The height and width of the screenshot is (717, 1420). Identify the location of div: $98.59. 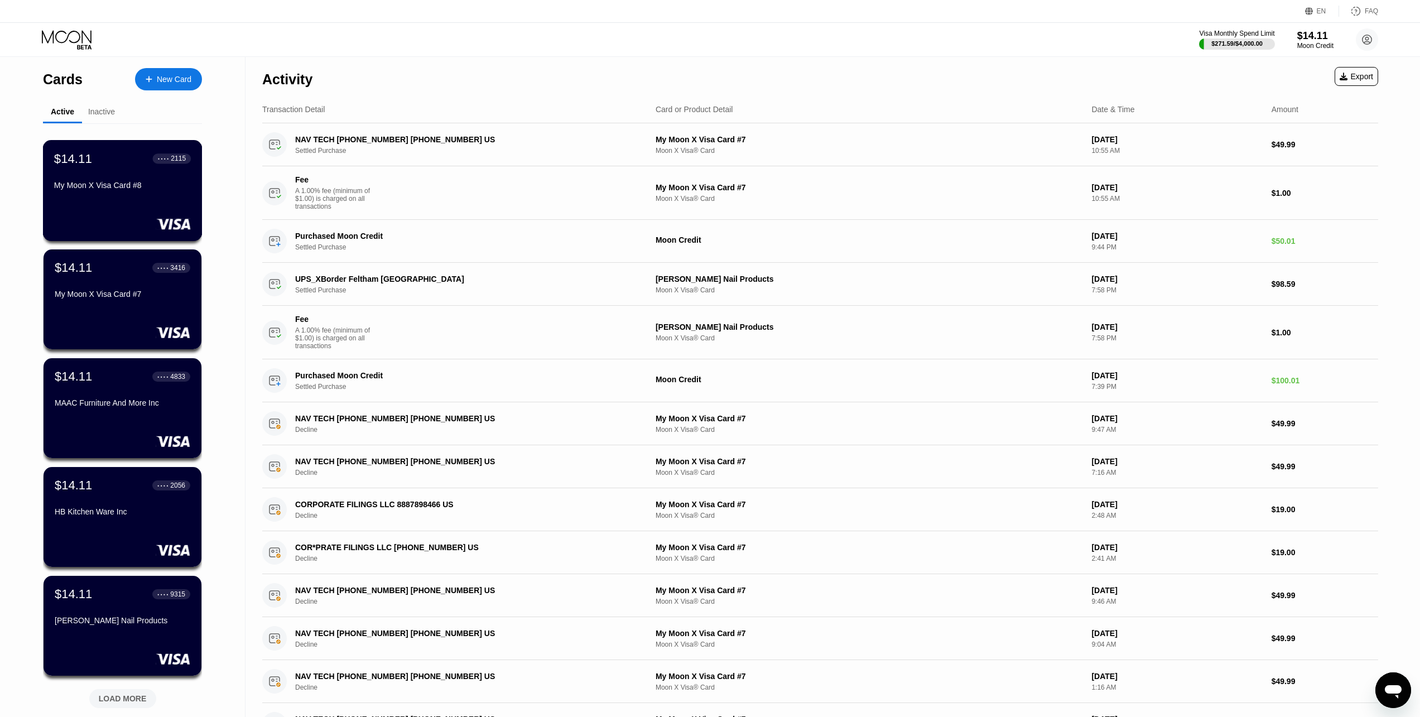
(1325, 284).